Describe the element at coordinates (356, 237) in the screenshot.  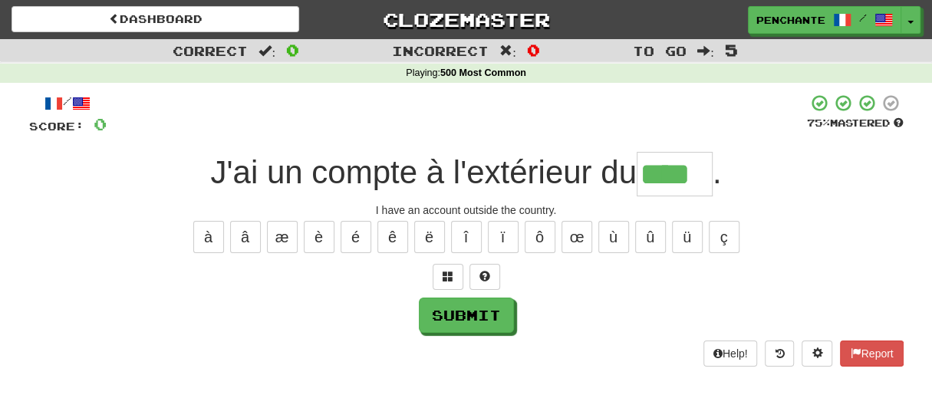
I see `button: é` at that location.